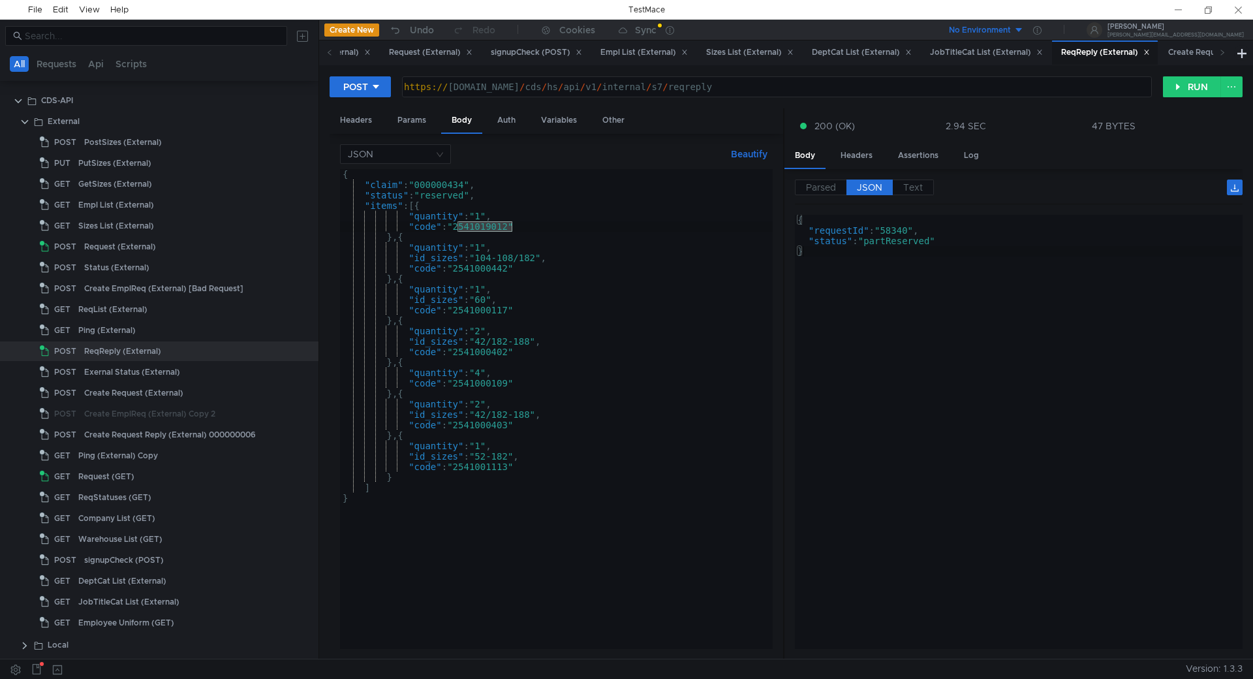 The image size is (1253, 679). What do you see at coordinates (131, 64) in the screenshot?
I see `button: Scripts` at bounding box center [131, 64].